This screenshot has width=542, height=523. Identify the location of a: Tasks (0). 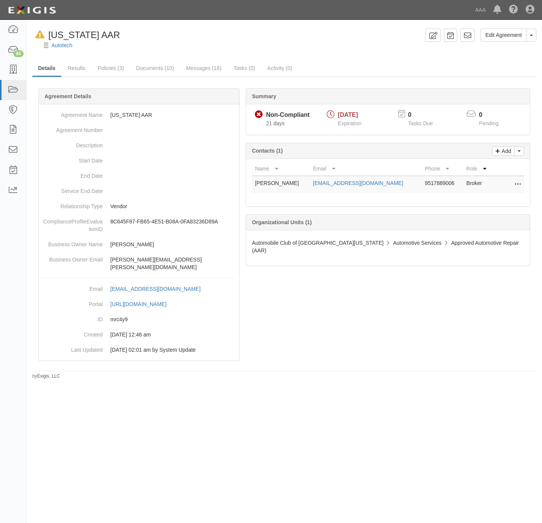
(244, 68).